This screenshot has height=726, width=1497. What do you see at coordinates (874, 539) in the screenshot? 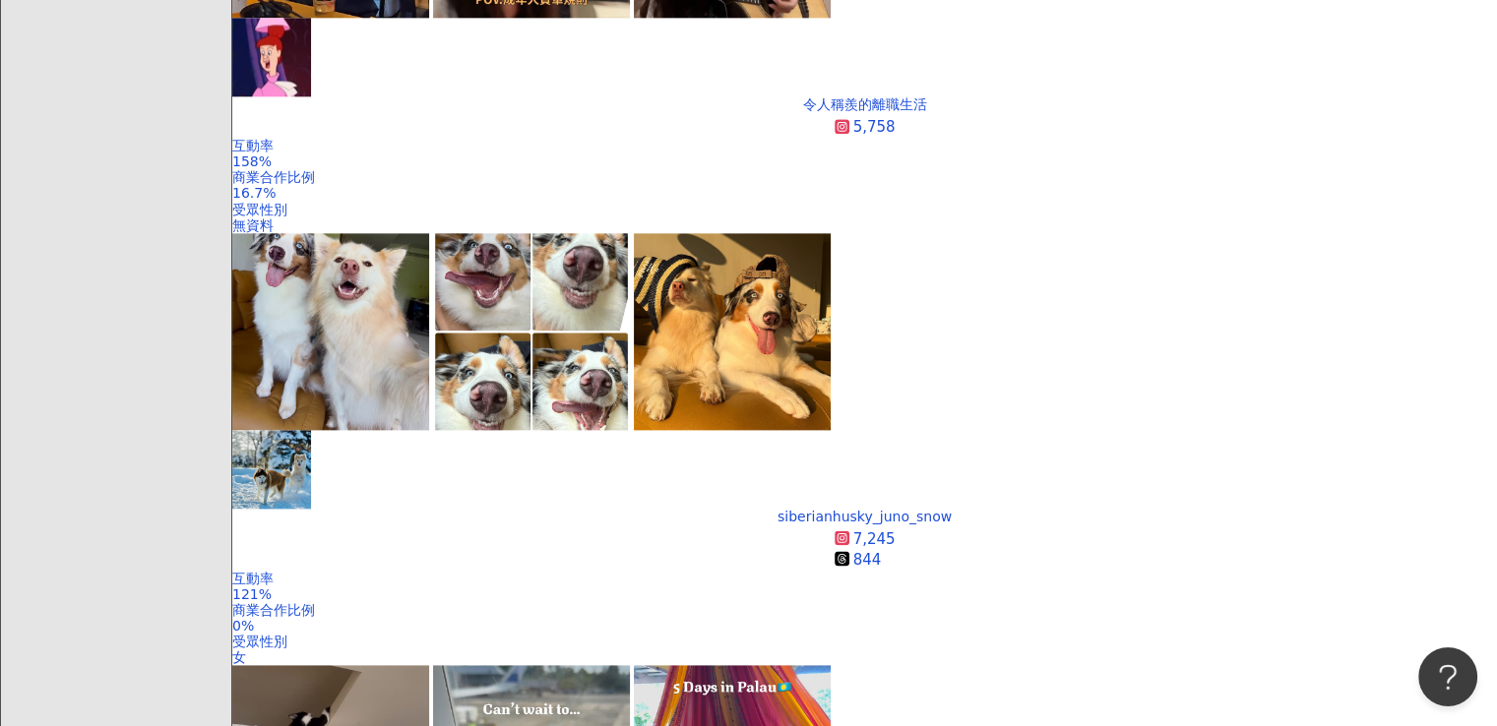
I see `div: 7,245` at bounding box center [874, 539].